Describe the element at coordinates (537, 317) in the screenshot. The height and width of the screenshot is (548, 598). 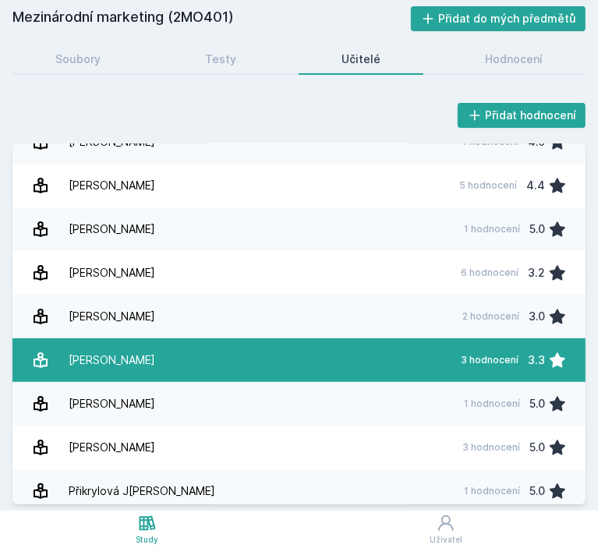
I see `div: 3.0` at that location.